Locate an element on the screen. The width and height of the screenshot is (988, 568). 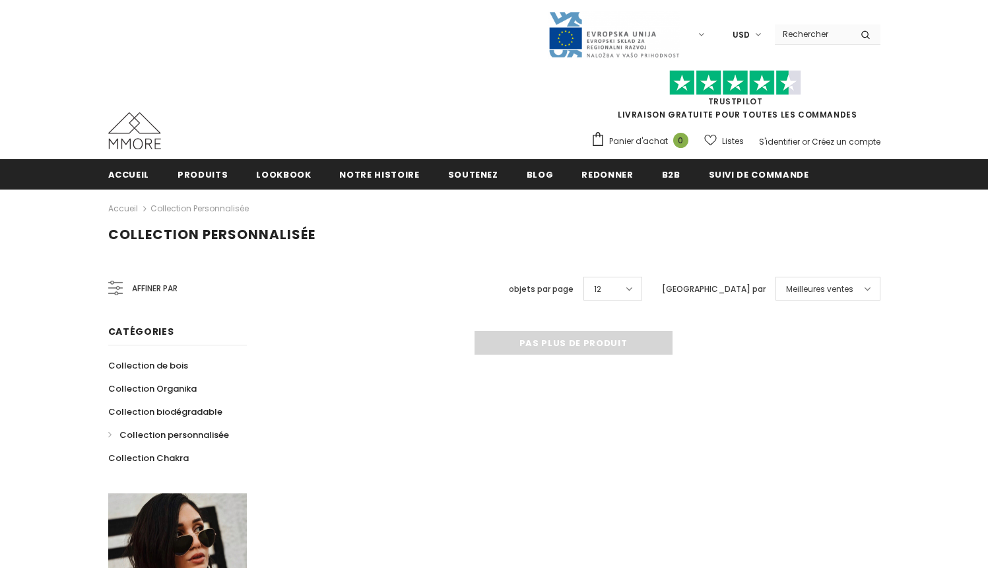
span: Catégories is located at coordinates (141, 331).